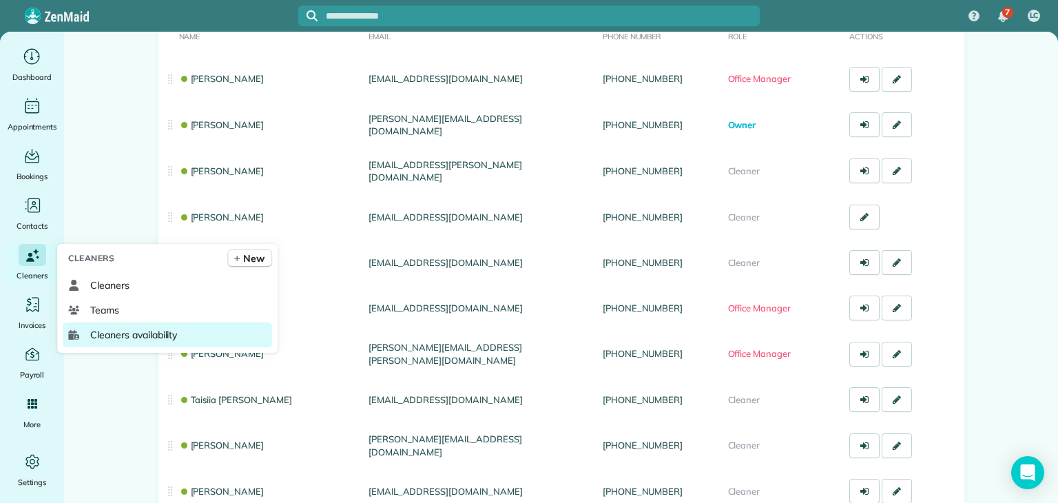 This screenshot has height=503, width=1058. Describe the element at coordinates (249, 258) in the screenshot. I see `a: New` at that location.